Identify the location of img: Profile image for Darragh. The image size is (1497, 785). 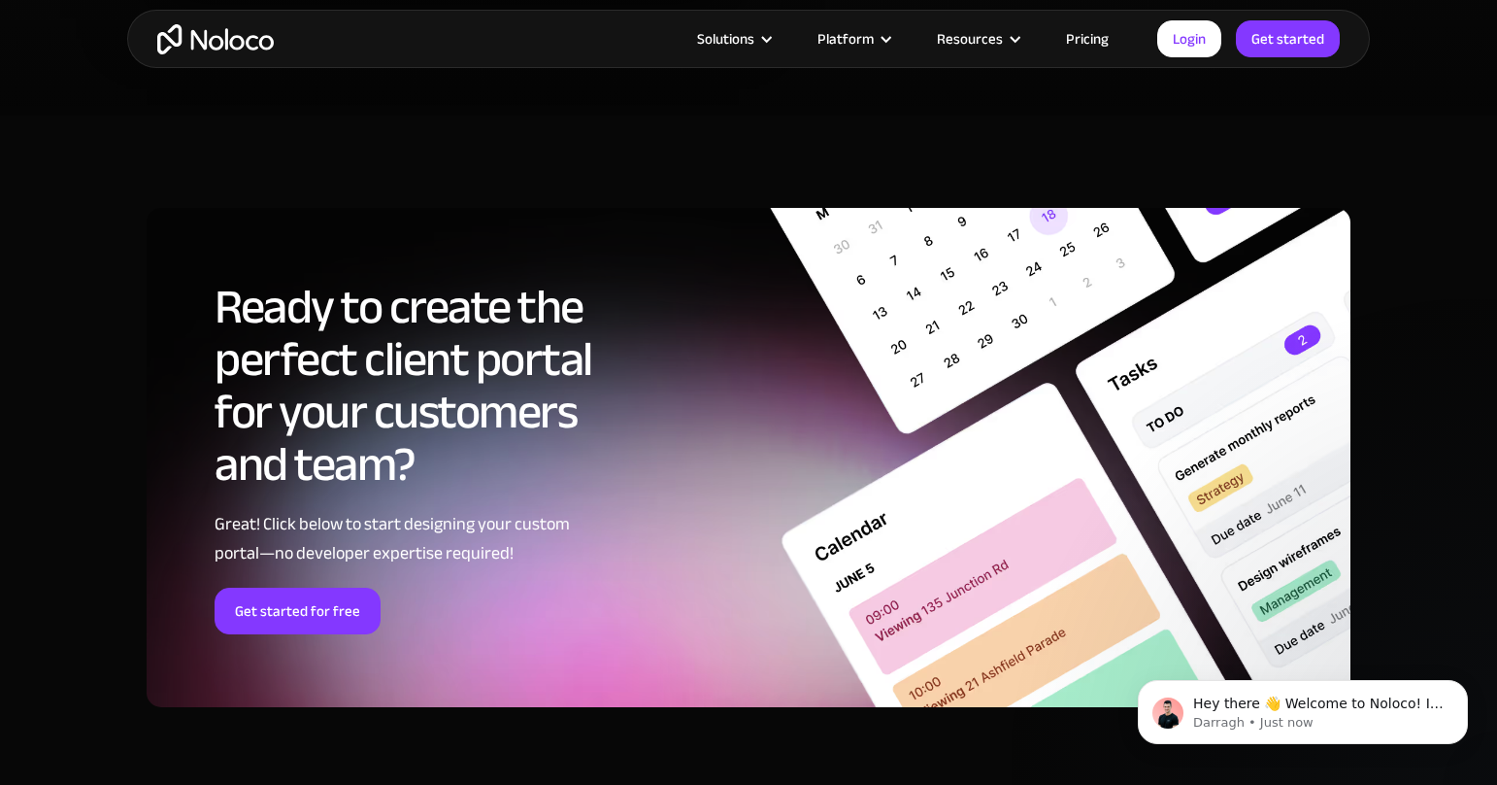
(59, 74).